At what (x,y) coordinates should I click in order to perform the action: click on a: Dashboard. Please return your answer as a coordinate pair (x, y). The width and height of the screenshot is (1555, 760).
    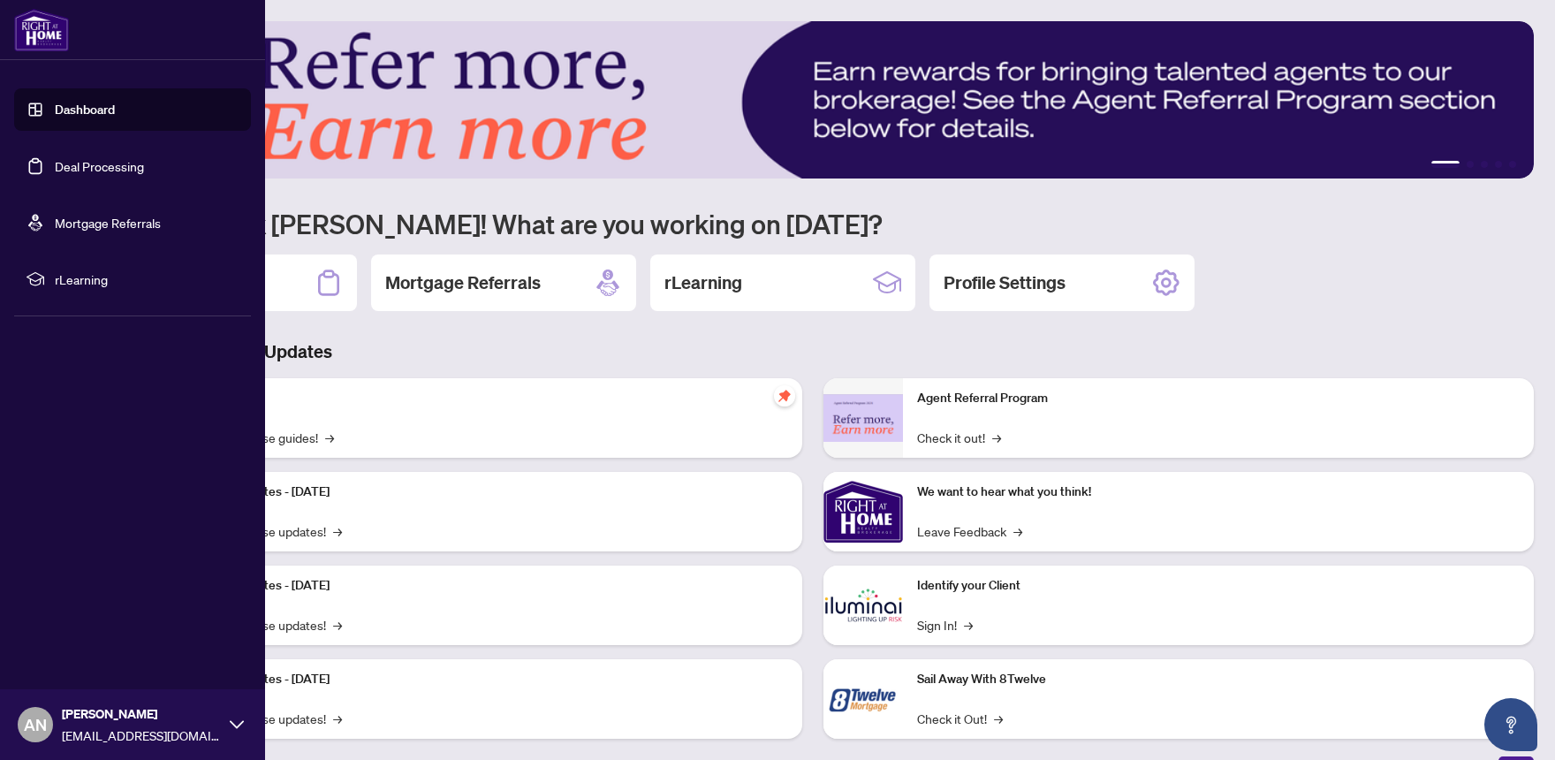
    Looking at the image, I should click on (85, 110).